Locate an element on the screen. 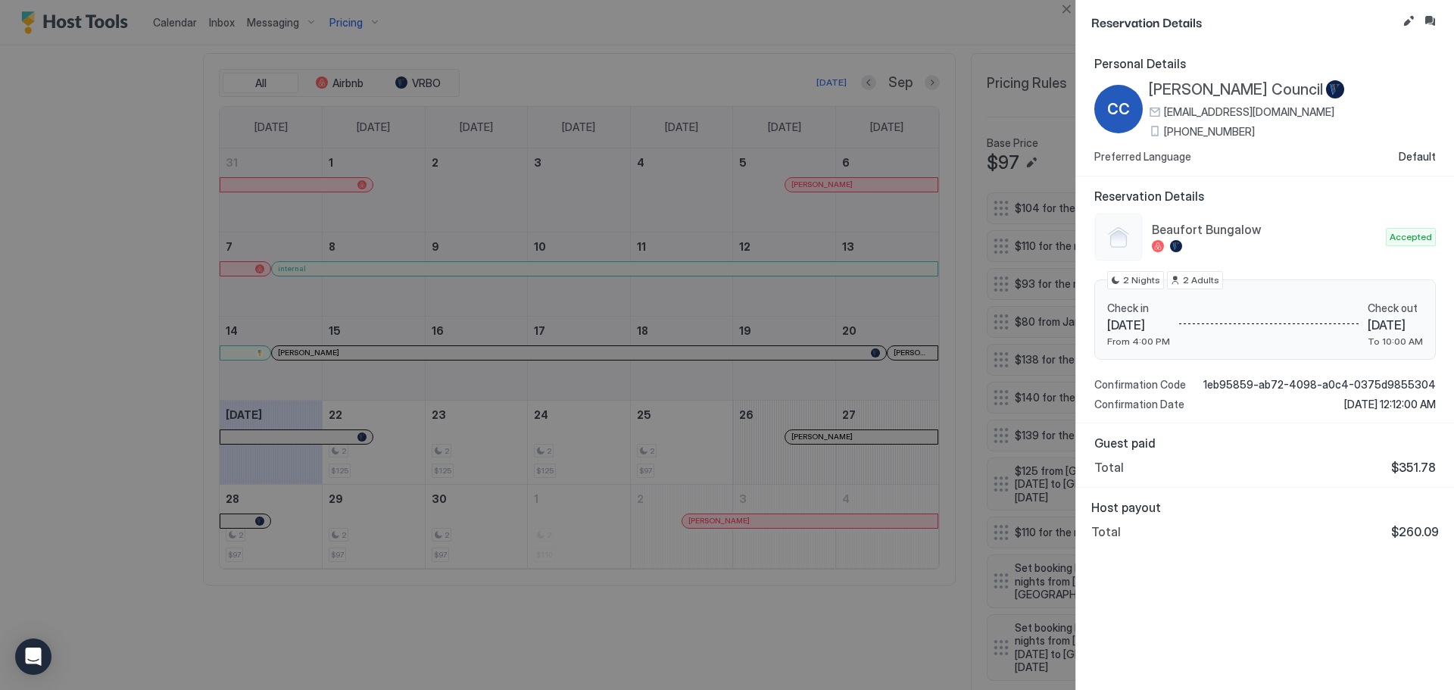 The image size is (1454, 690). span: From 4:00 PM is located at coordinates (1138, 341).